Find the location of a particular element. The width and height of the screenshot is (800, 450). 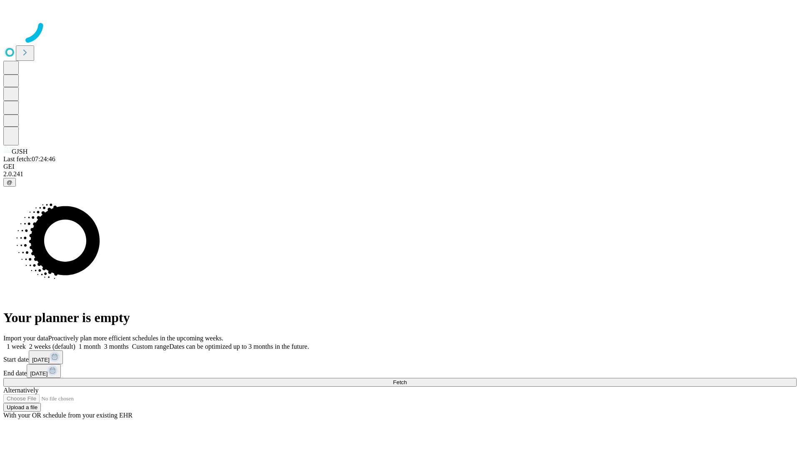

div: End date is located at coordinates (400, 371).